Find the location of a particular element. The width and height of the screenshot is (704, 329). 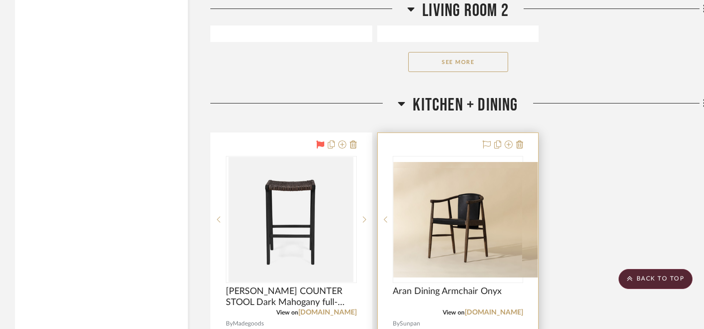

span: Madegoods is located at coordinates (248, 323).